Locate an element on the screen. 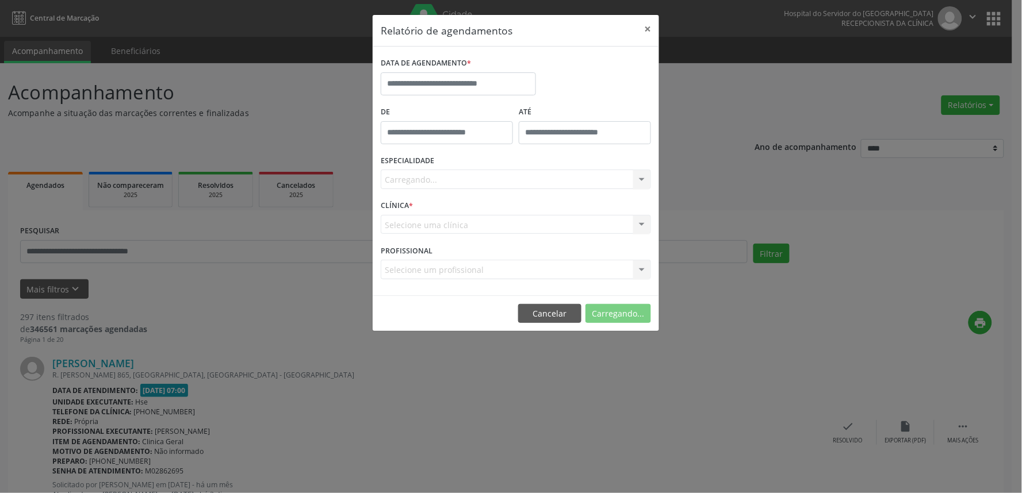  label: De is located at coordinates (447, 112).